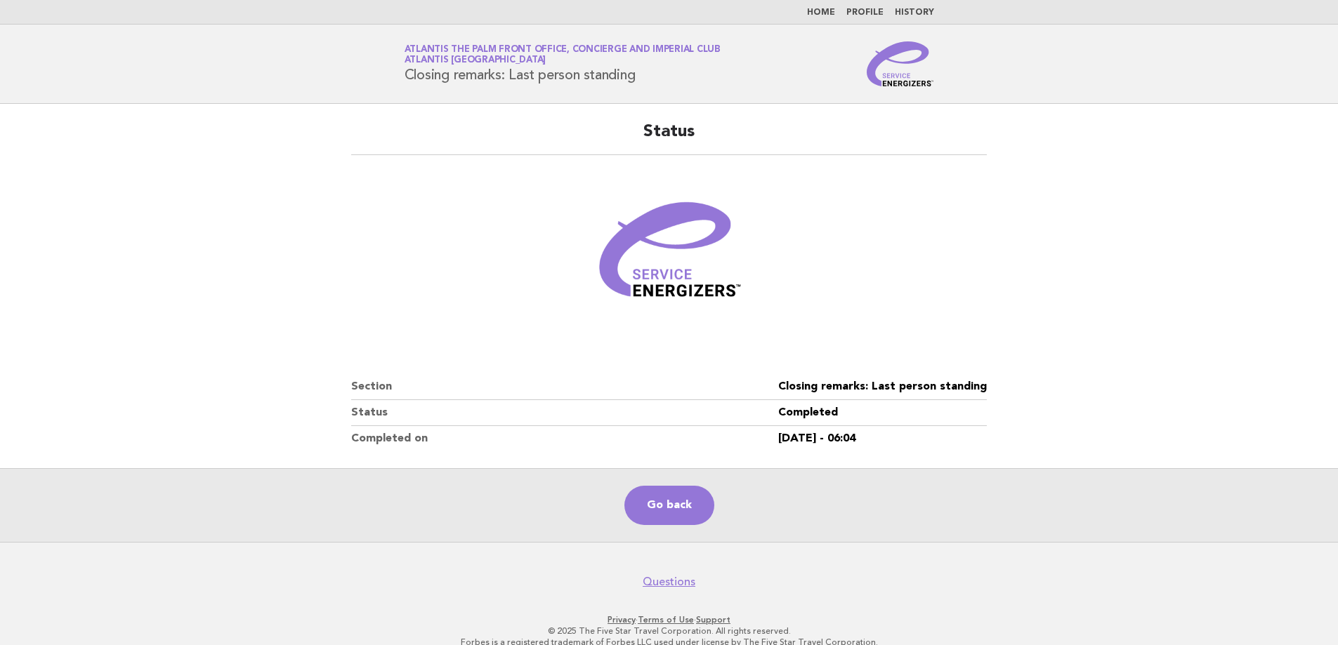 The height and width of the screenshot is (645, 1338). What do you see at coordinates (565, 439) in the screenshot?
I see `dt: Completed on` at bounding box center [565, 439].